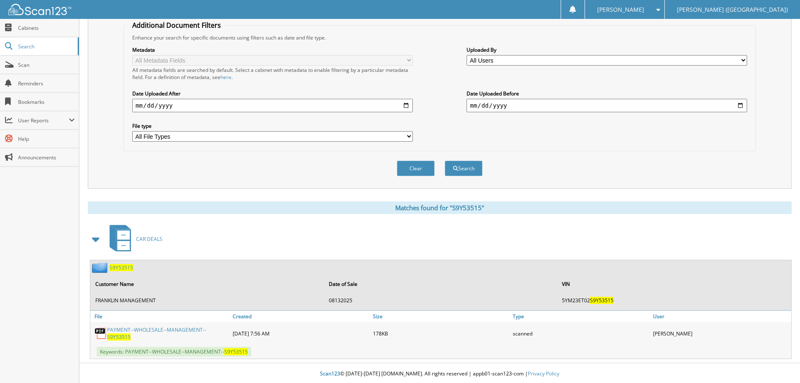 This screenshot has width=800, height=383. I want to click on td: FRANKLIN MANAGEMENT, so click(207, 300).